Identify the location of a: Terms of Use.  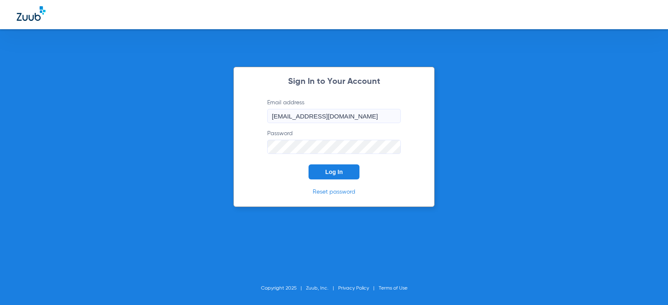
(393, 289).